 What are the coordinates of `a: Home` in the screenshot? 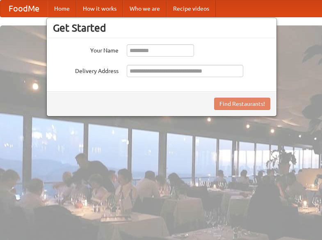 It's located at (62, 9).